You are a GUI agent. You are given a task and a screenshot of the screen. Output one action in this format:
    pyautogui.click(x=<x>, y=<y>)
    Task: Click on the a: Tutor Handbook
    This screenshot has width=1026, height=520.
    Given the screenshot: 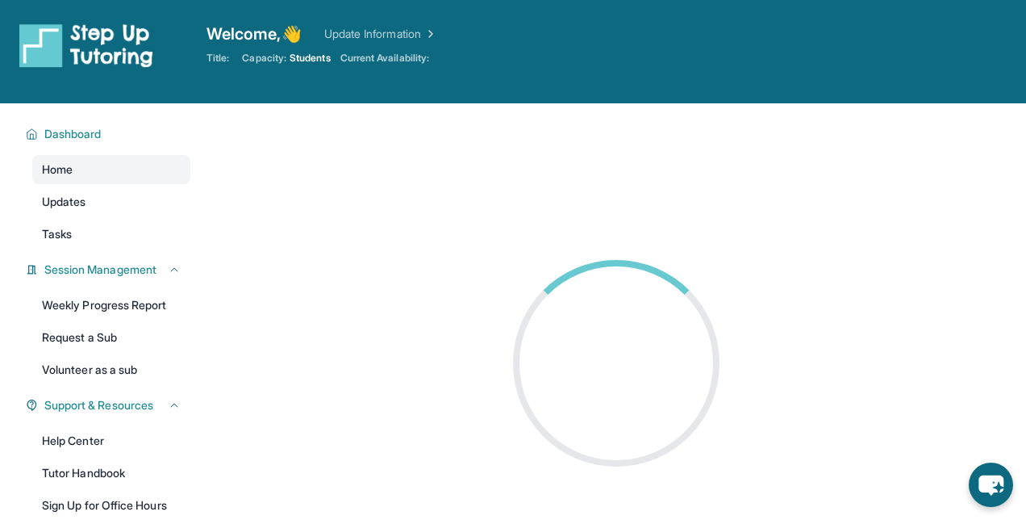 What is the action you would take?
    pyautogui.click(x=111, y=473)
    